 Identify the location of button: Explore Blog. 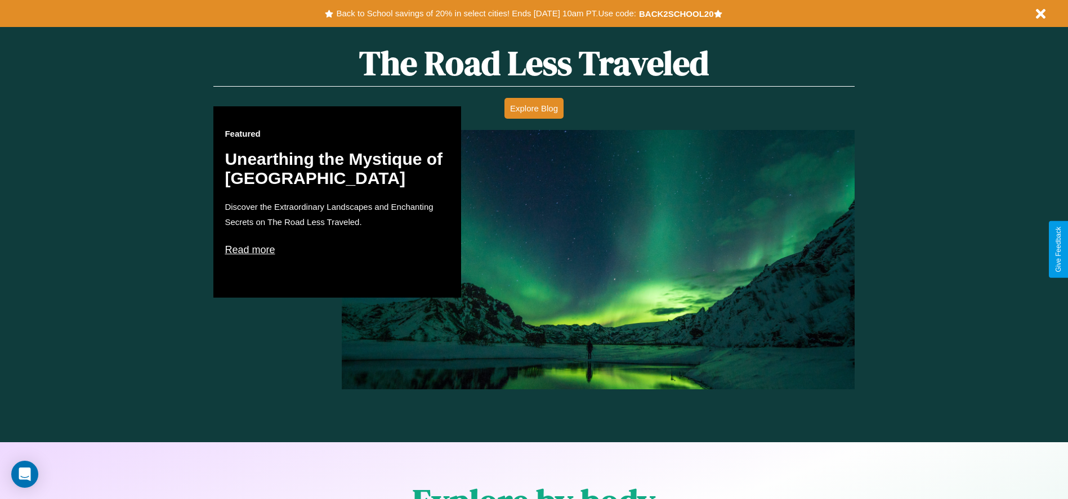
(534, 108).